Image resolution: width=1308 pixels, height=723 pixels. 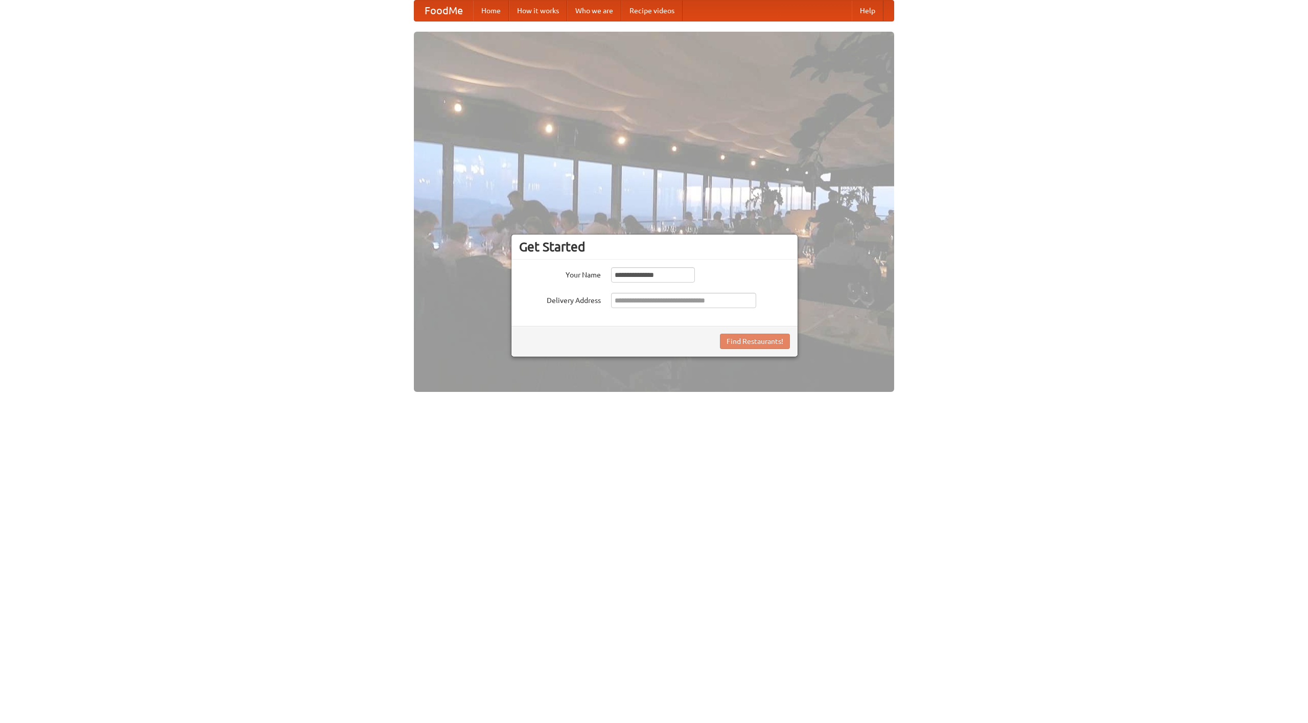 What do you see at coordinates (754, 341) in the screenshot?
I see `button: Find Restaurants!` at bounding box center [754, 341].